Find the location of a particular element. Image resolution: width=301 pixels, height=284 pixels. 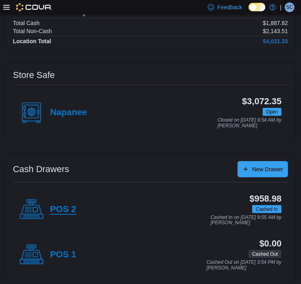

h4: POS 2 is located at coordinates (63, 210).